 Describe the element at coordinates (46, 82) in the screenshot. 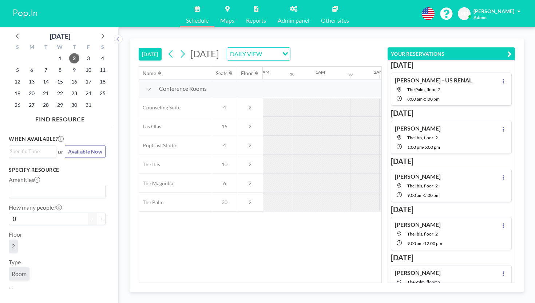

I see `span: Tuesday, October 14, 2025` at that location.